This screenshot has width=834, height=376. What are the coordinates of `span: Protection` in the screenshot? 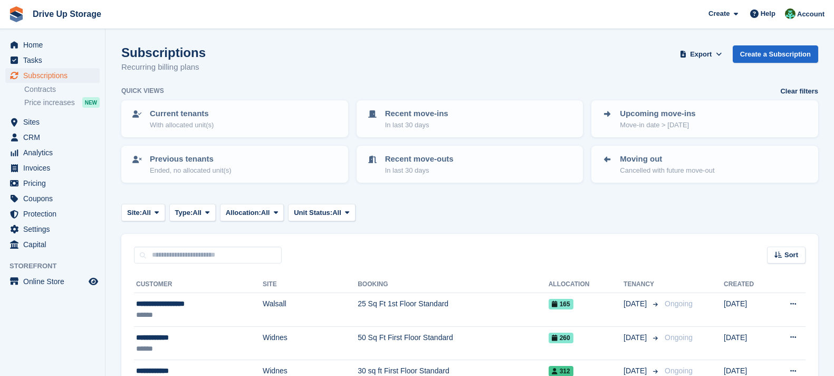 It's located at (55, 214).